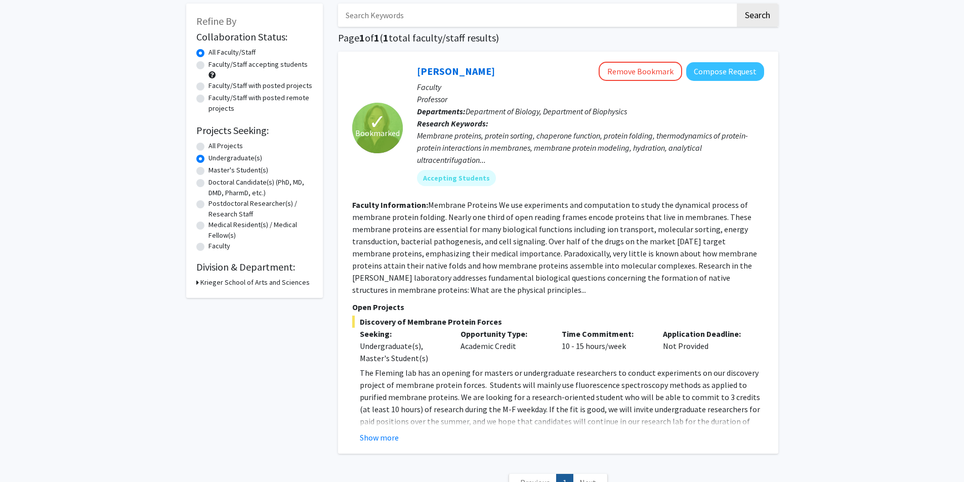 The width and height of the screenshot is (964, 482). Describe the element at coordinates (503, 346) in the screenshot. I see `div: Academic Credit` at that location.